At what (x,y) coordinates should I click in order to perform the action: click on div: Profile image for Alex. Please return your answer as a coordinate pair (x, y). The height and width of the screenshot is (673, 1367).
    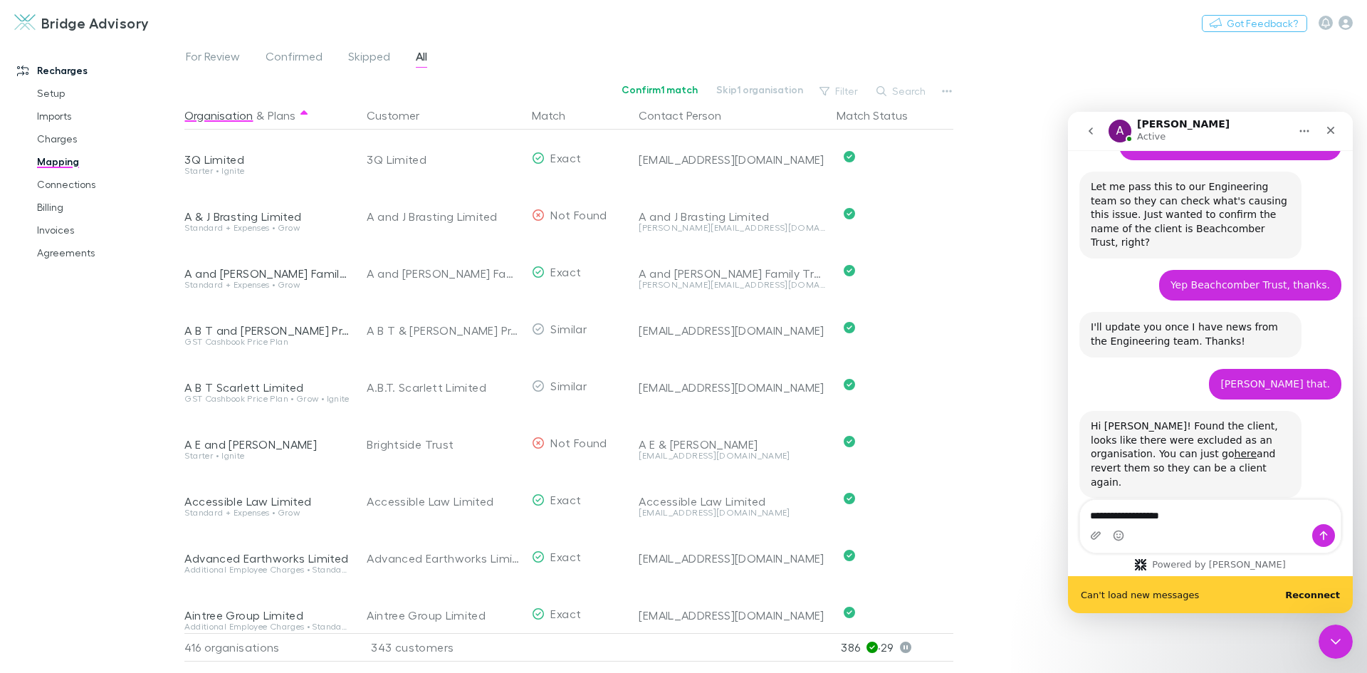
    Looking at the image, I should click on (52, 19).